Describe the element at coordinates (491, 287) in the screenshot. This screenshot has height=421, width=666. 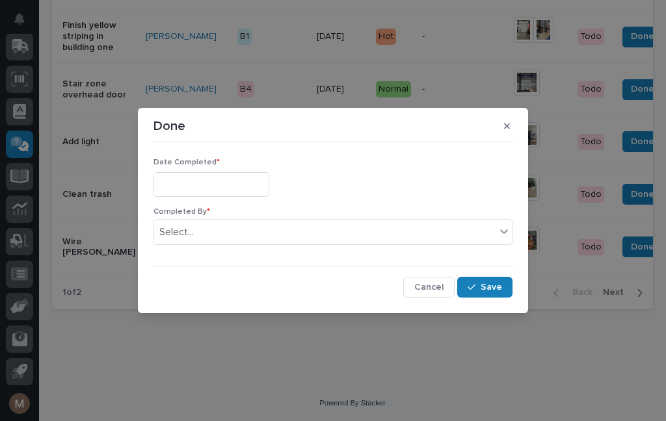
I see `span: Save` at that location.